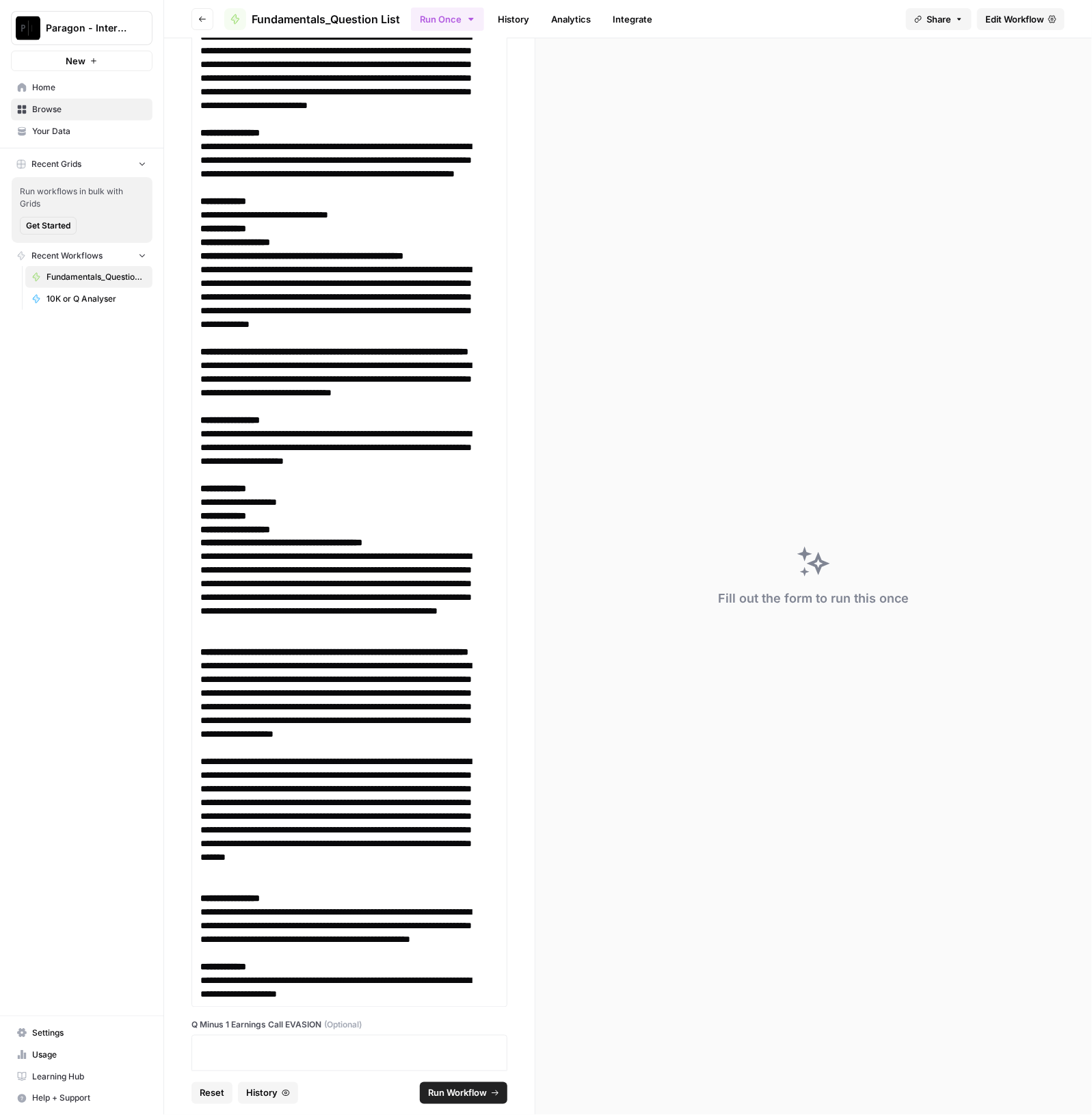 This screenshot has width=1092, height=1115. Describe the element at coordinates (81, 88) in the screenshot. I see `a: Home` at that location.